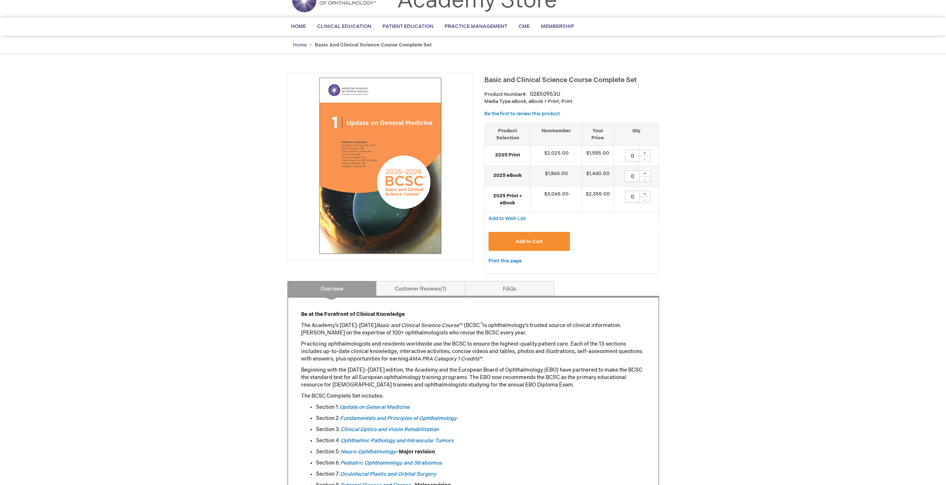 Image resolution: width=946 pixels, height=485 pixels. Describe the element at coordinates (560, 80) in the screenshot. I see `span: Basic and Clinical Science Course Complete Set` at that location.